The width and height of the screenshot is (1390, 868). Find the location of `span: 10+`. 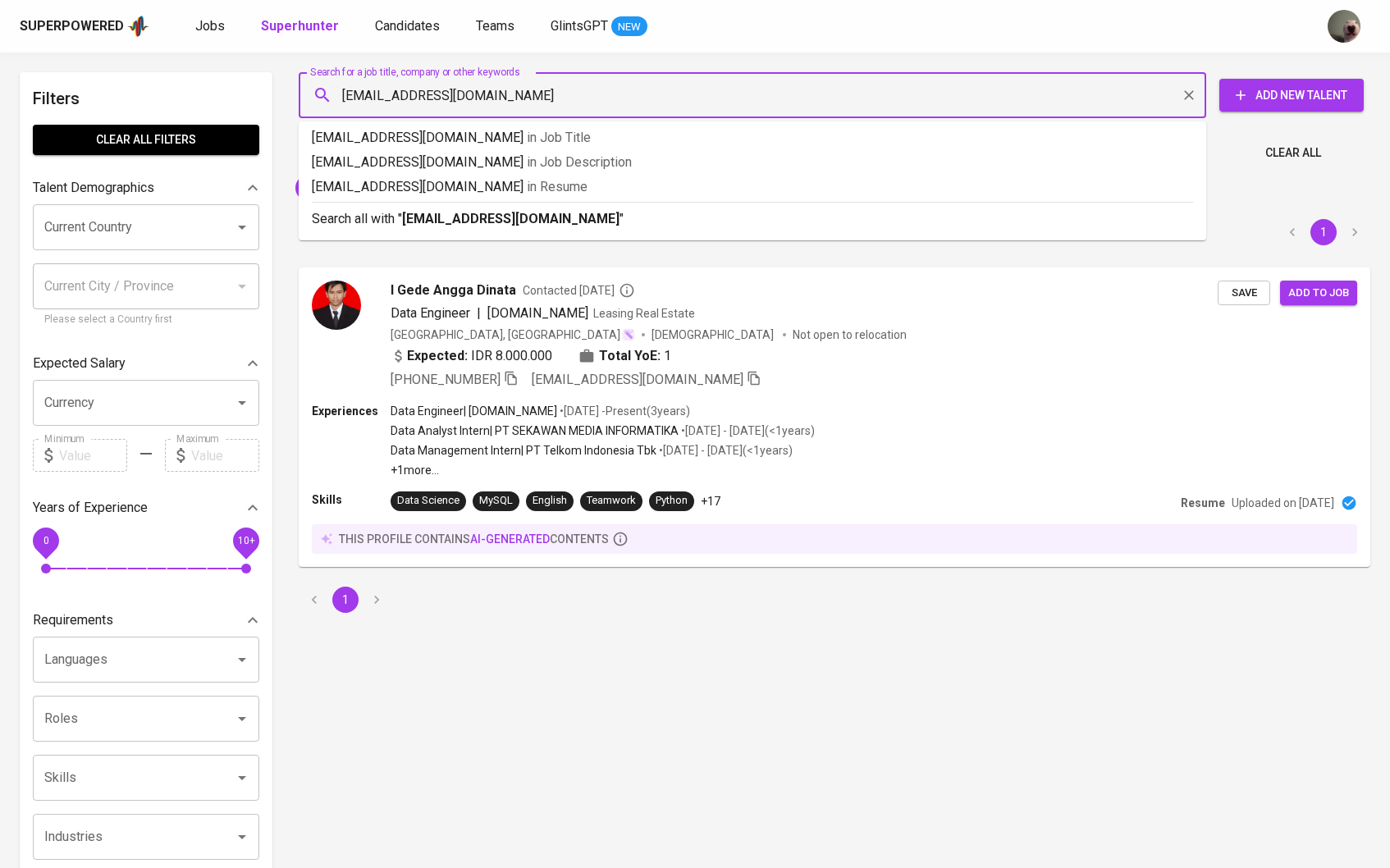

span: 10+ is located at coordinates (245, 541).